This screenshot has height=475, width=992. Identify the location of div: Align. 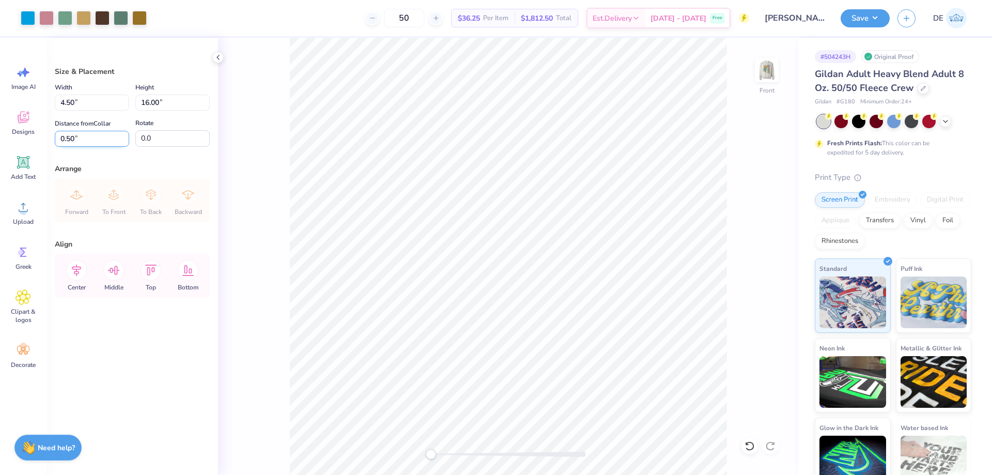
(132, 244).